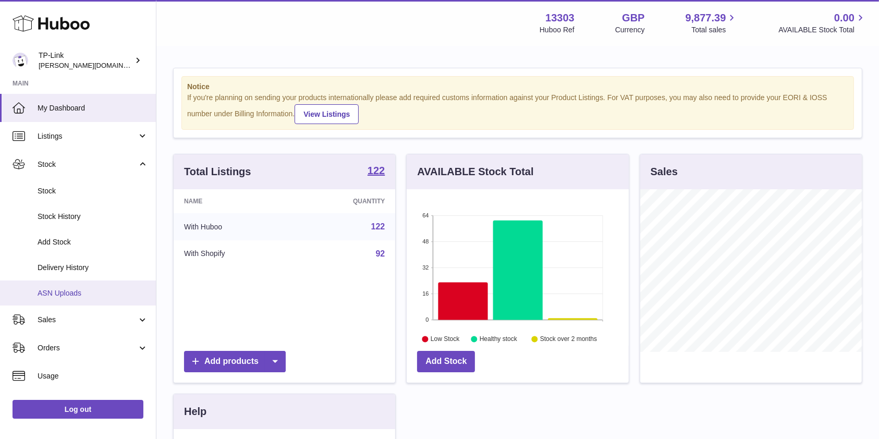 The height and width of the screenshot is (439, 879). Describe the element at coordinates (822, 30) in the screenshot. I see `span: AVAILABLE Stock Total` at that location.